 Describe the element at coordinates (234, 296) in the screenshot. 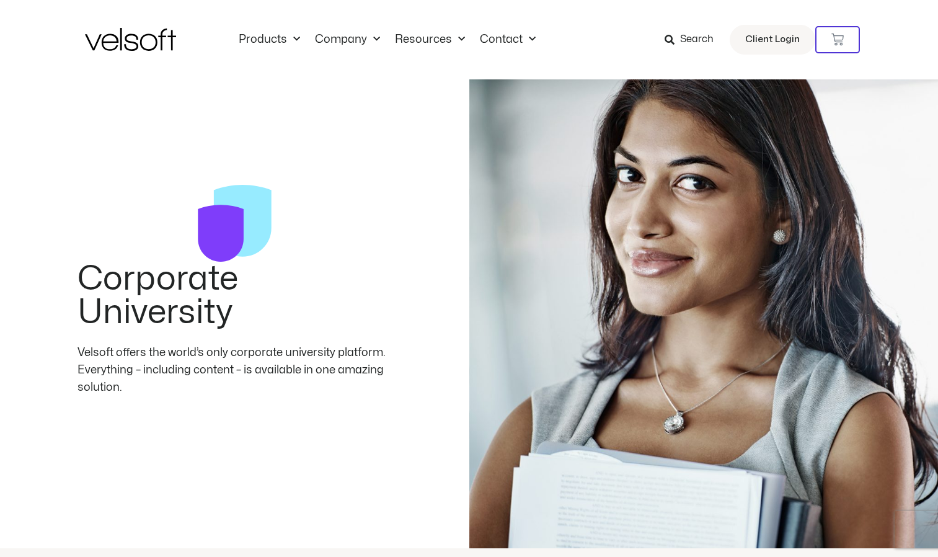

I see `h2: Corporate University` at that location.